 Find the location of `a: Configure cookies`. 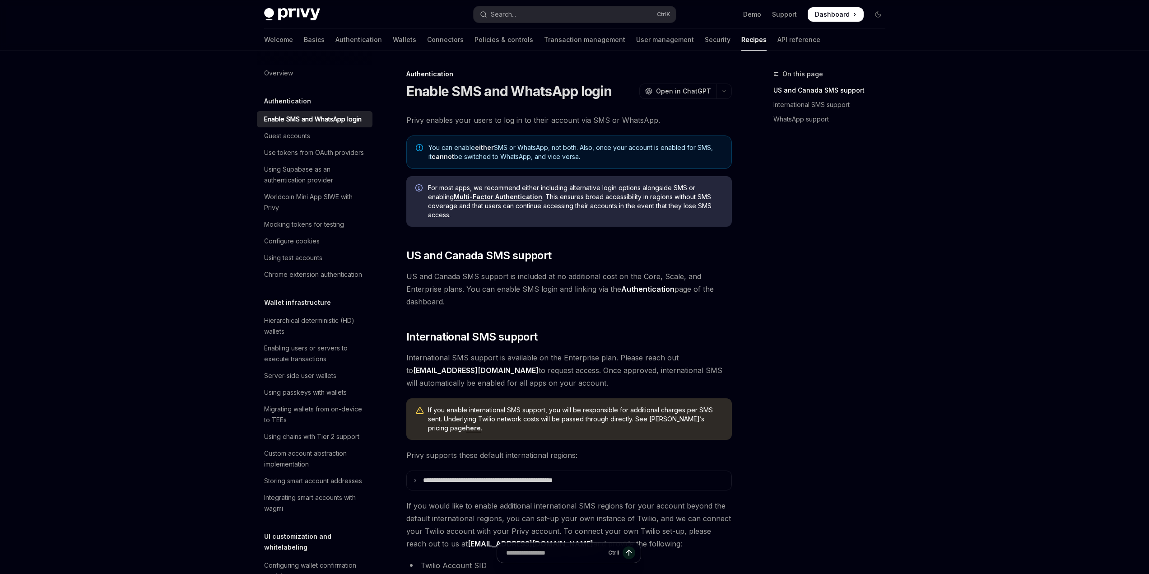

a: Configure cookies is located at coordinates (315, 241).